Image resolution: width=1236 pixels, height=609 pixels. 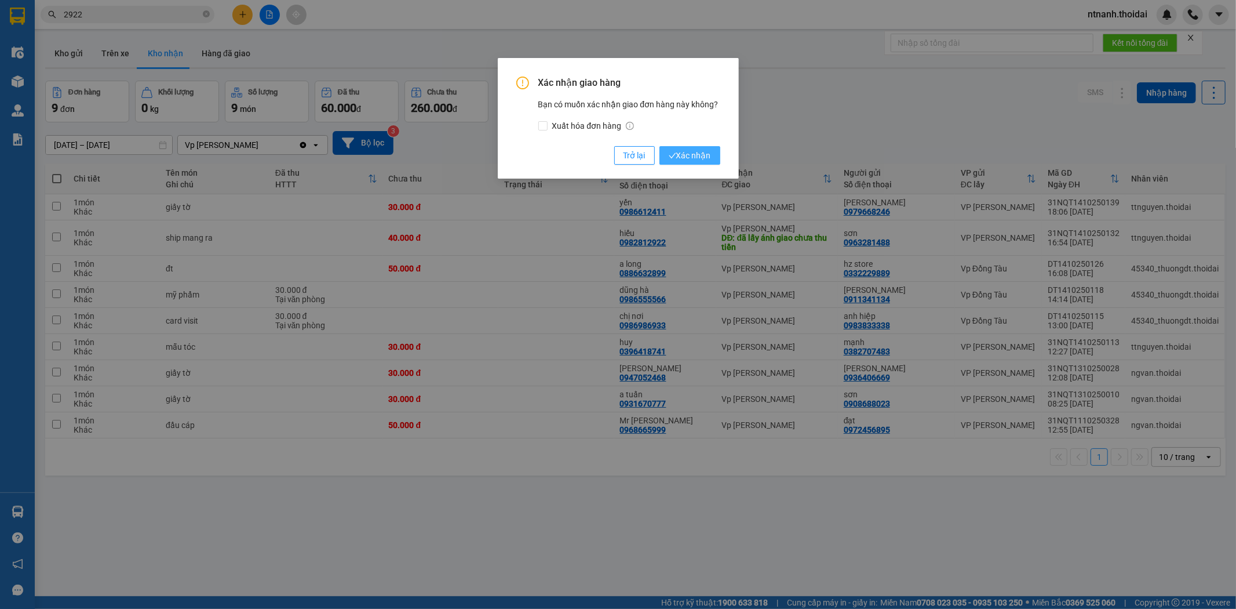 What do you see at coordinates (630, 126) in the screenshot?
I see `span: info-circle` at bounding box center [630, 126].